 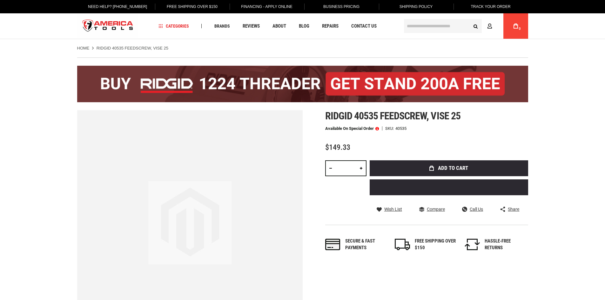 What do you see at coordinates (304, 26) in the screenshot?
I see `a: Blog` at bounding box center [304, 26].